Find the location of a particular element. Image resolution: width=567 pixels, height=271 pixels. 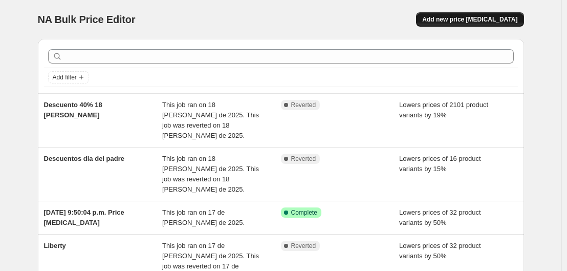

span: Descuentos dia del padre is located at coordinates (84, 158).